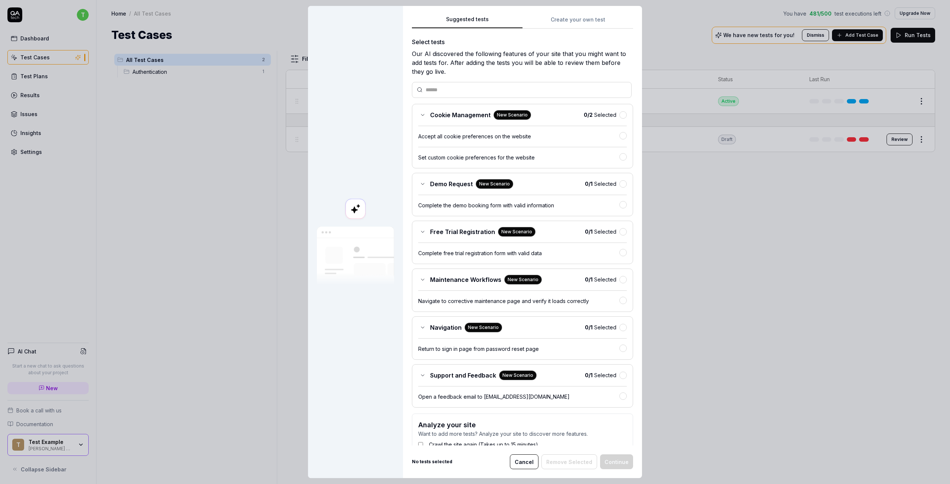  Describe the element at coordinates (467, 22) in the screenshot. I see `button: Suggested tests` at that location.